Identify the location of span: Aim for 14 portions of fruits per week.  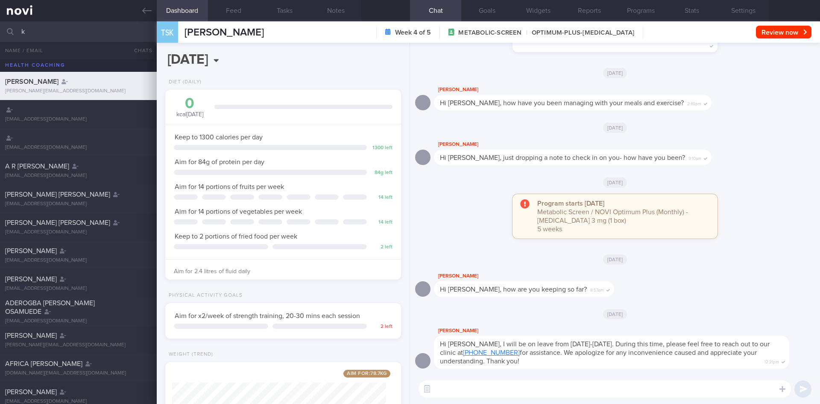
(229, 187).